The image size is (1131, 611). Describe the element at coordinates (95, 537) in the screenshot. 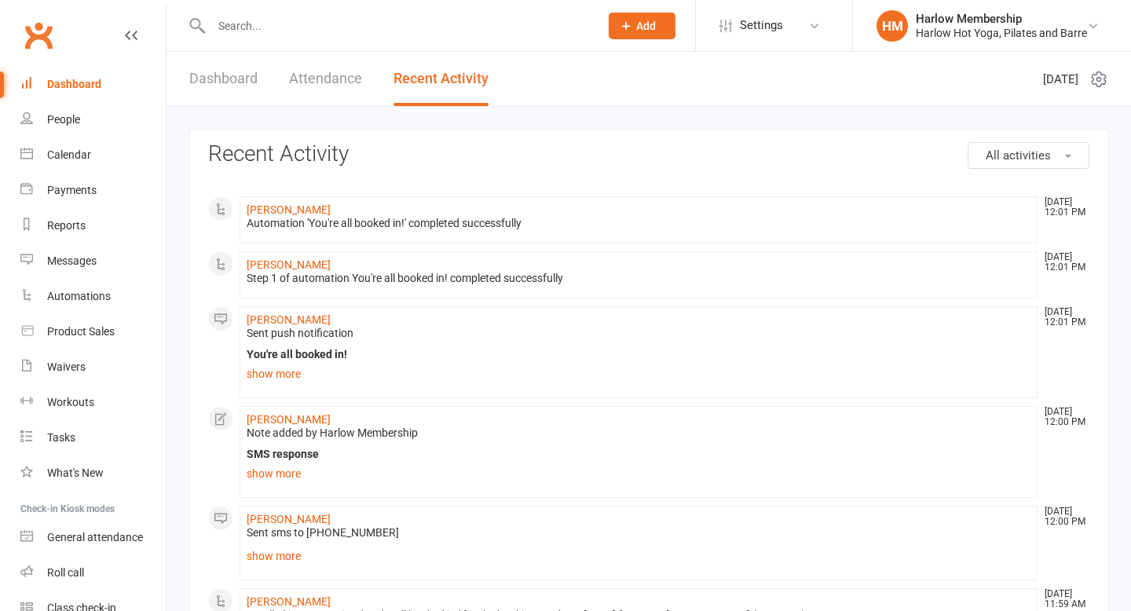

I see `div: General attendance` at that location.